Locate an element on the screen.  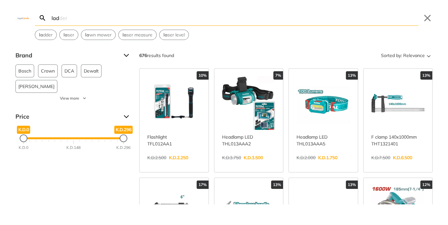
div: 7% is located at coordinates (278, 75).